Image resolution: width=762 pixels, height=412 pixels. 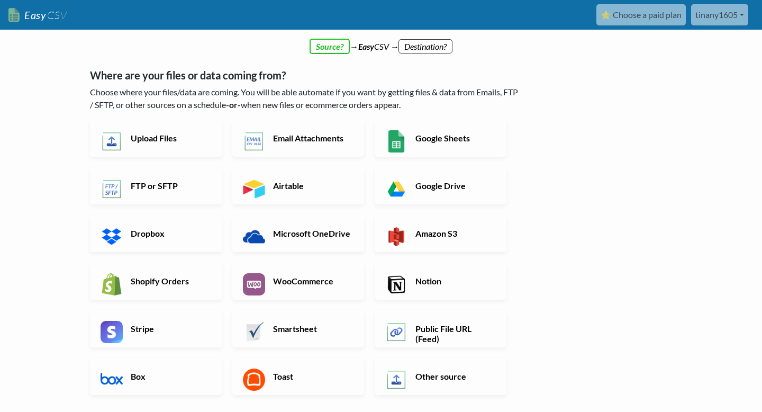 I want to click on h6: Email Attachments, so click(x=312, y=138).